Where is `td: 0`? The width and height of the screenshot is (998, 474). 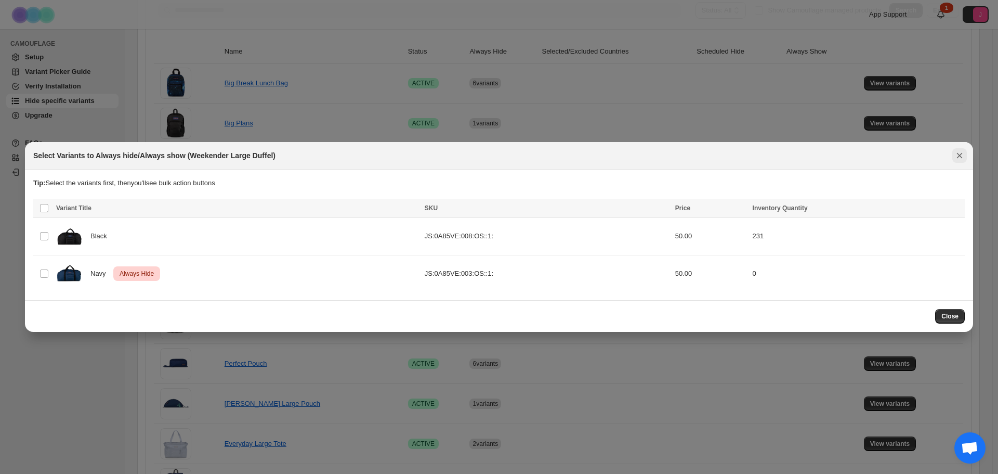
td: 0 is located at coordinates (857, 273).